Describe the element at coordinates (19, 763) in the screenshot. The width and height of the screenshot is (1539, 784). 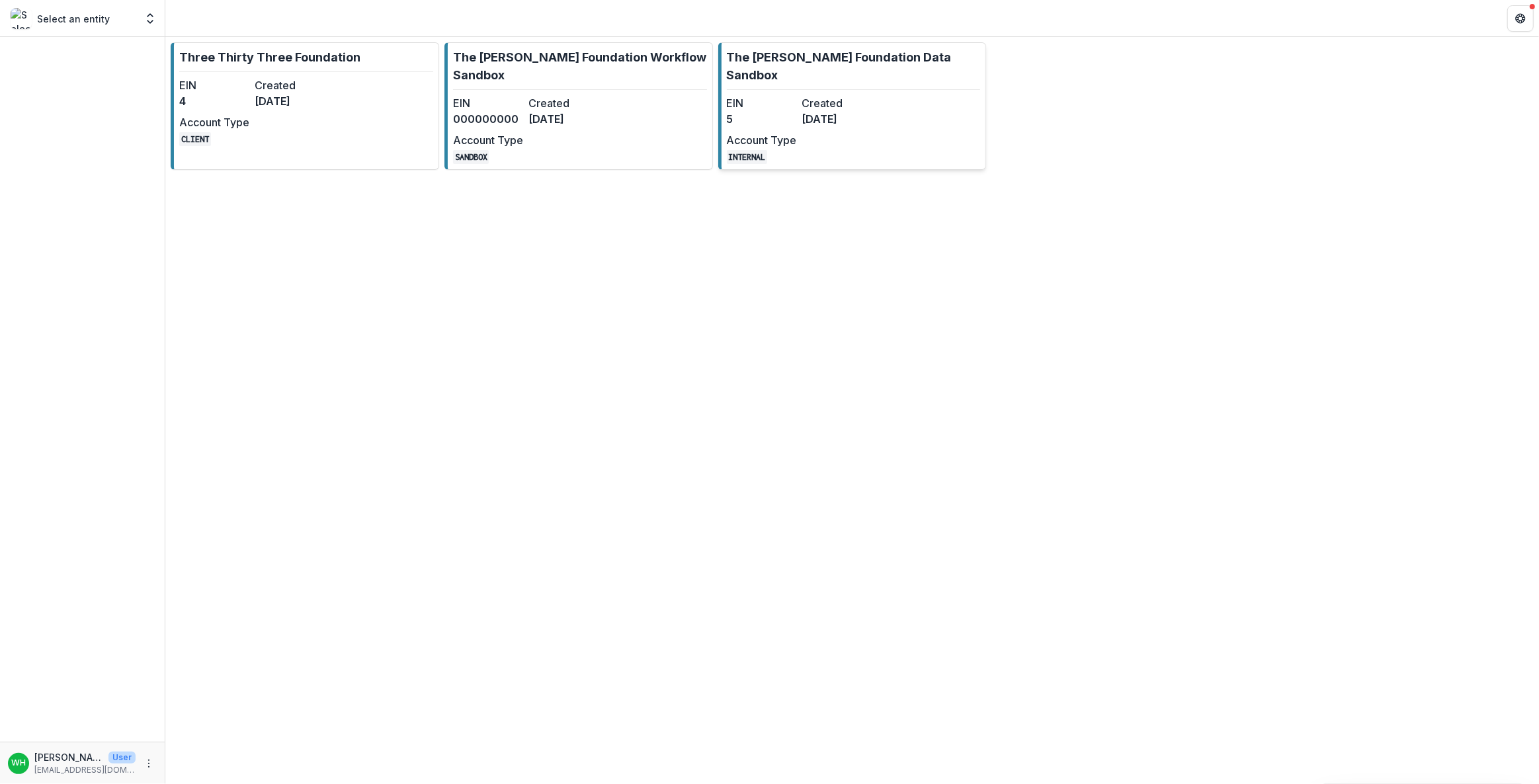
I see `div: Wes Hadley` at that location.